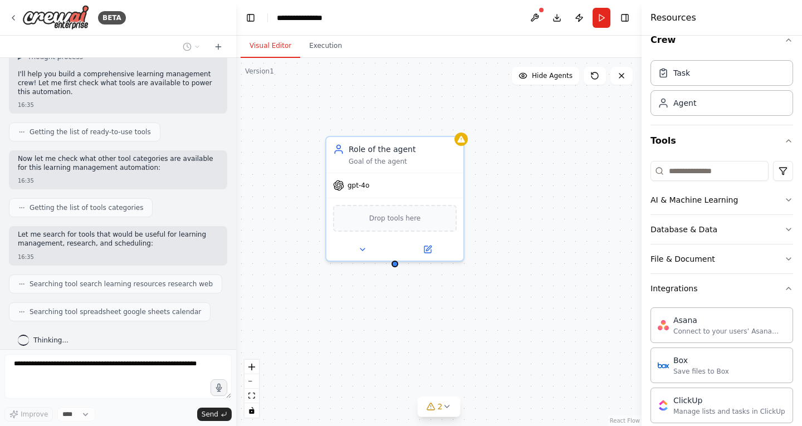 This screenshot has height=426, width=802. I want to click on p: Let me search for tools that would be useful for learning management, research, and scheduling:, so click(118, 239).